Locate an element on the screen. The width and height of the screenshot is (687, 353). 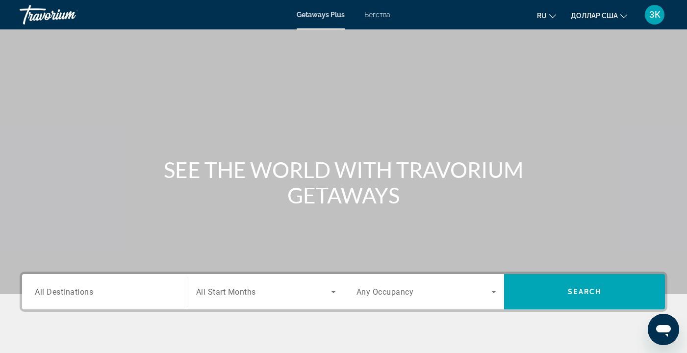
font: ru is located at coordinates (542, 16).